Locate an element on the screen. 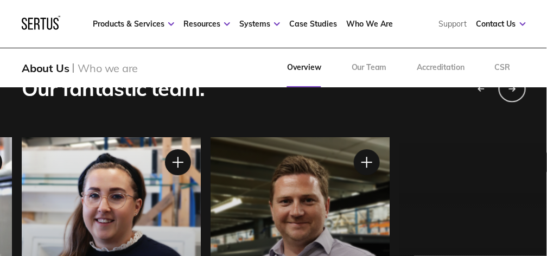 The height and width of the screenshot is (256, 547). div: Chat Widget is located at coordinates (519, 230).